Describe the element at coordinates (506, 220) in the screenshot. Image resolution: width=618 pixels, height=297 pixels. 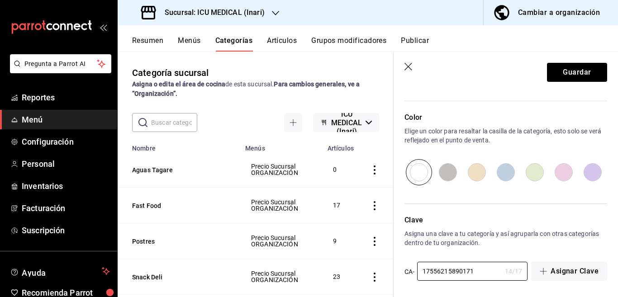
I see `p: Clave` at that location.